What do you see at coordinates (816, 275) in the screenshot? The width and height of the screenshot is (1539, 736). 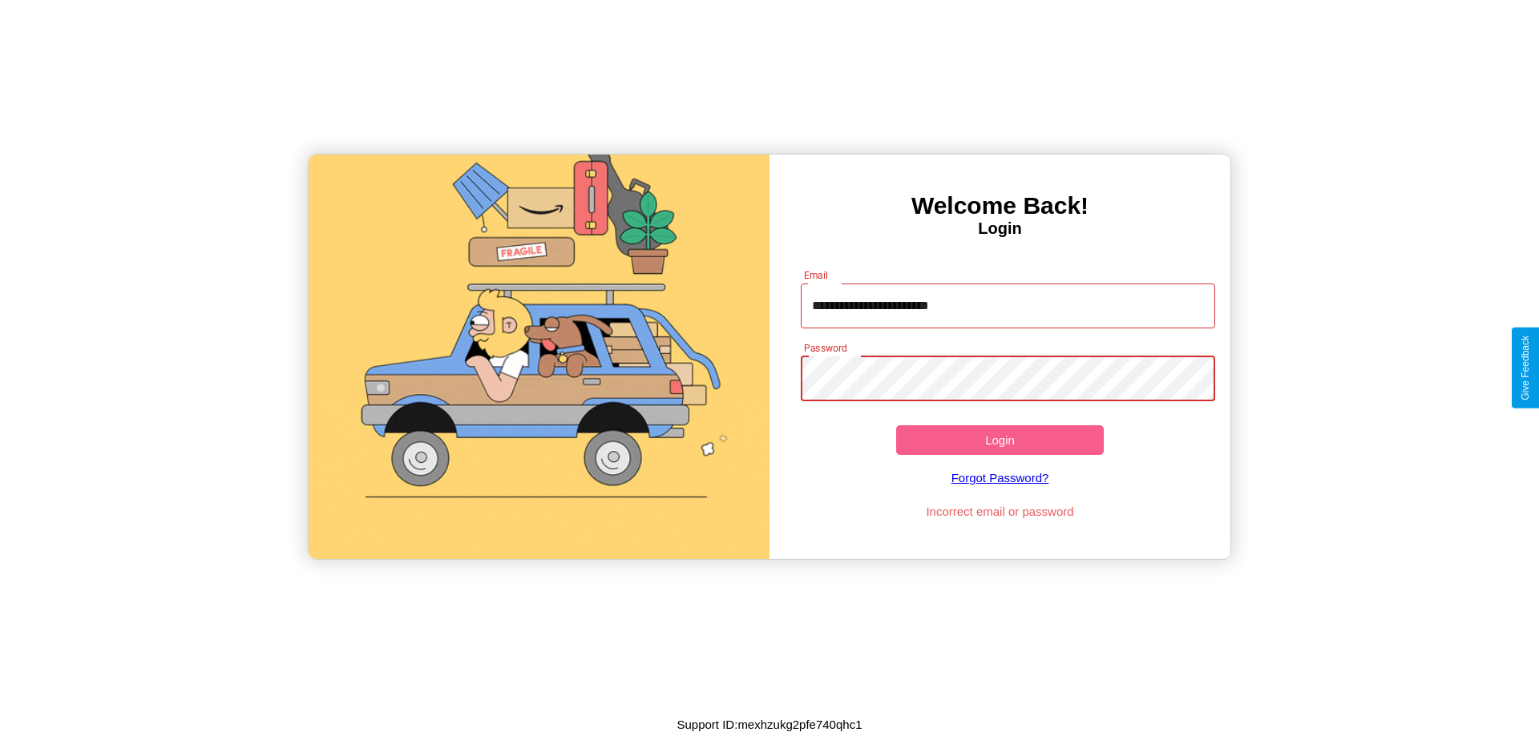 I see `label: Email` at bounding box center [816, 275].